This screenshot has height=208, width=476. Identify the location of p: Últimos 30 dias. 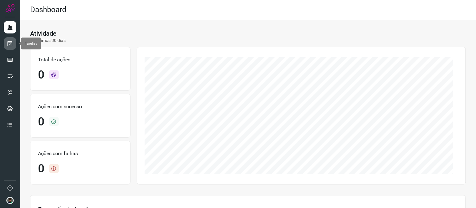
(48, 40).